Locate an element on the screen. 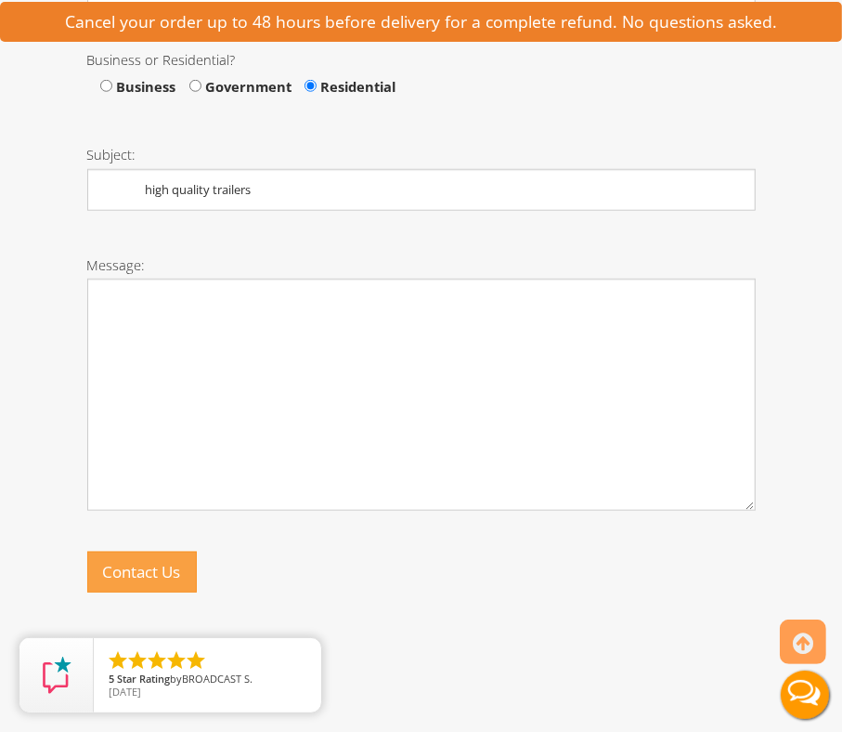 Image resolution: width=842 pixels, height=732 pixels. img: Review Rating is located at coordinates (57, 675).